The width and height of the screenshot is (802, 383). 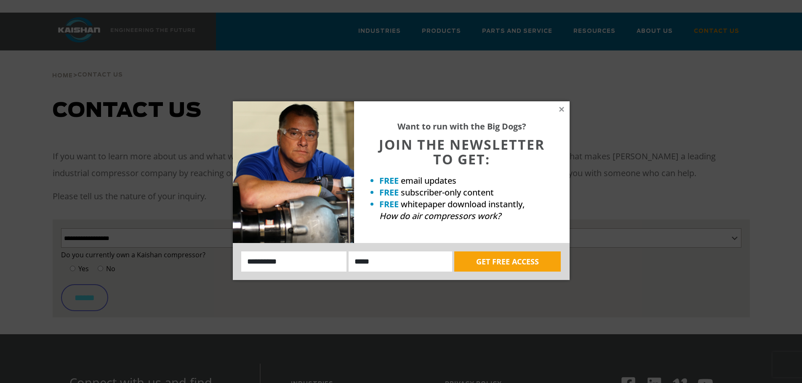 What do you see at coordinates (440, 216) in the screenshot?
I see `em: How do air compressors work?` at bounding box center [440, 216].